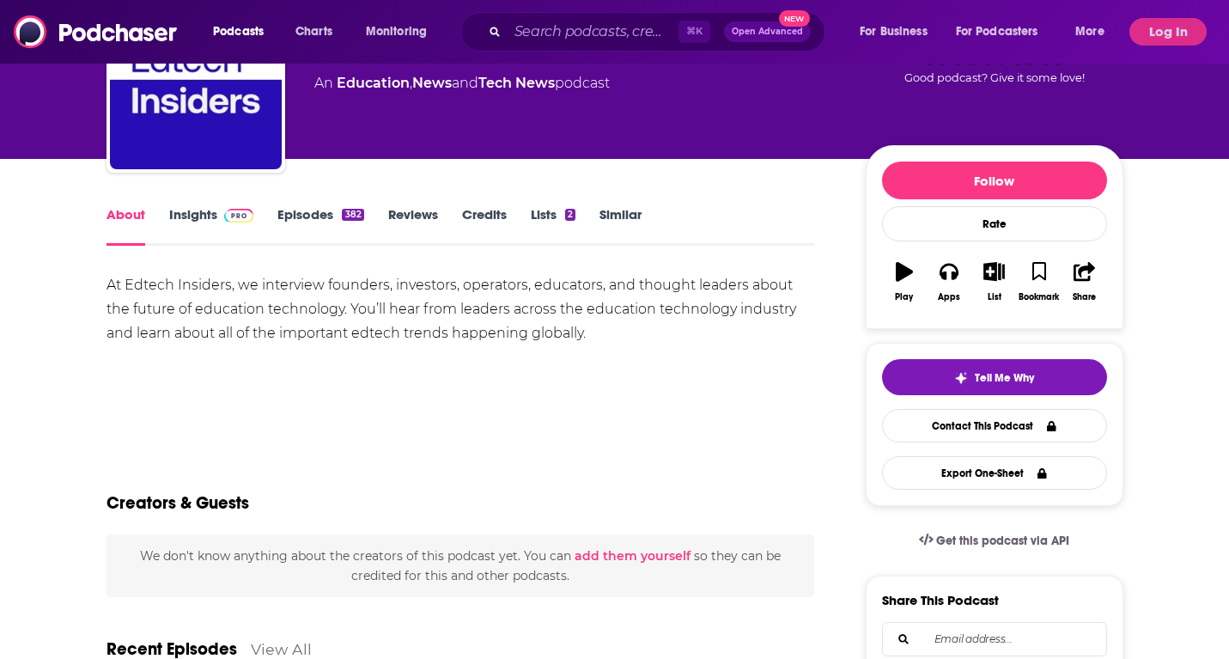 This screenshot has height=659, width=1229. I want to click on a: Tech News, so click(516, 82).